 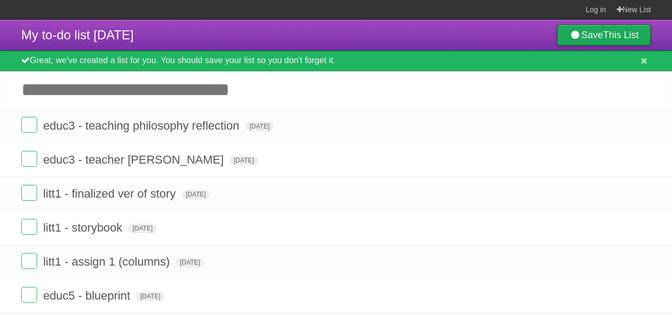 What do you see at coordinates (88, 296) in the screenshot?
I see `span: educ5 - blueprint` at bounding box center [88, 296].